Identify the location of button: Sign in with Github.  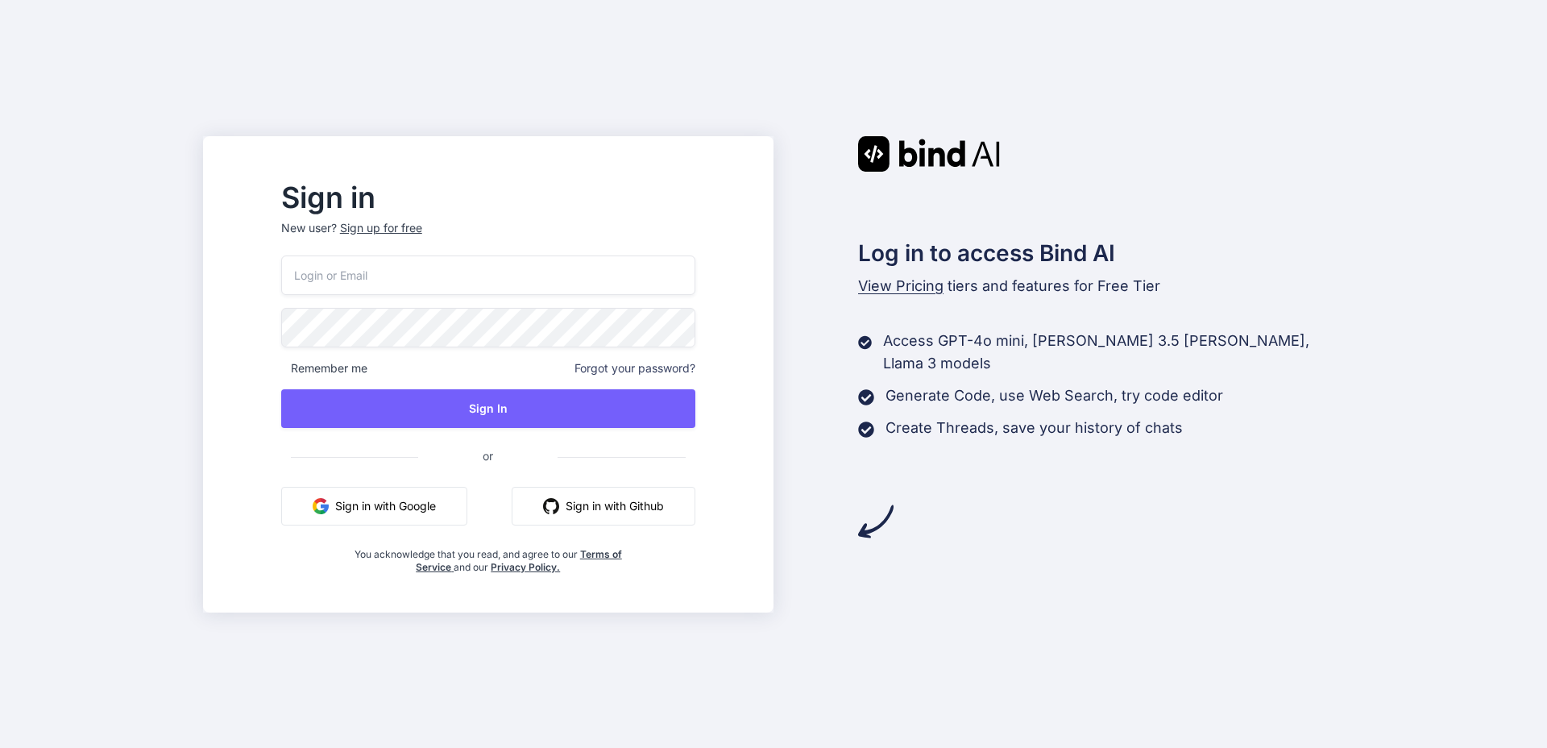
(604, 506).